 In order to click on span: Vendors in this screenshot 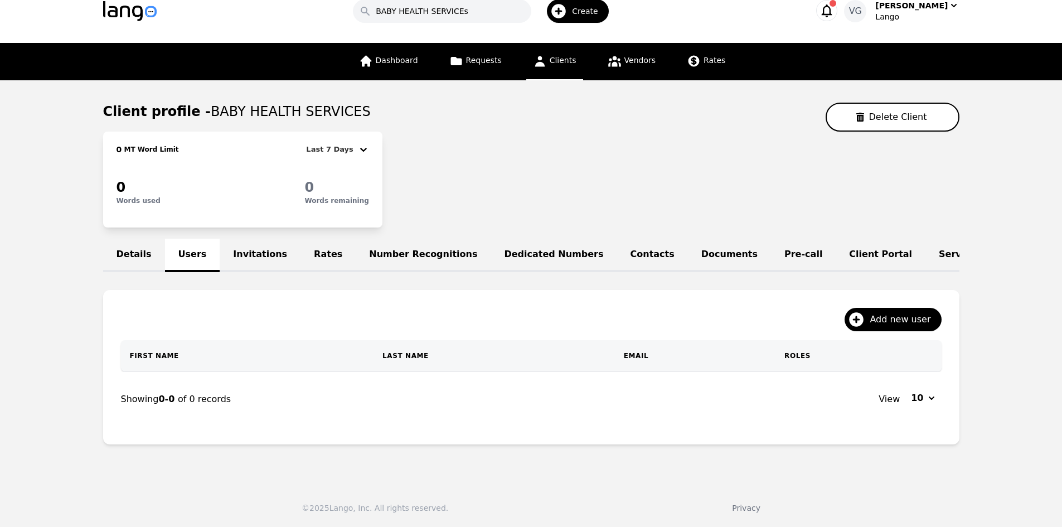, I will do `click(640, 60)`.